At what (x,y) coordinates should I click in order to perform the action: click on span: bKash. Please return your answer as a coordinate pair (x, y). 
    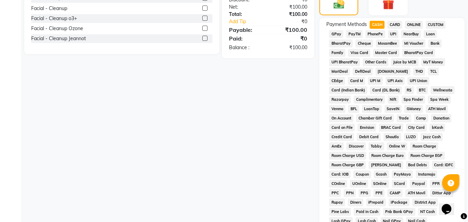
    Looking at the image, I should click on (437, 127).